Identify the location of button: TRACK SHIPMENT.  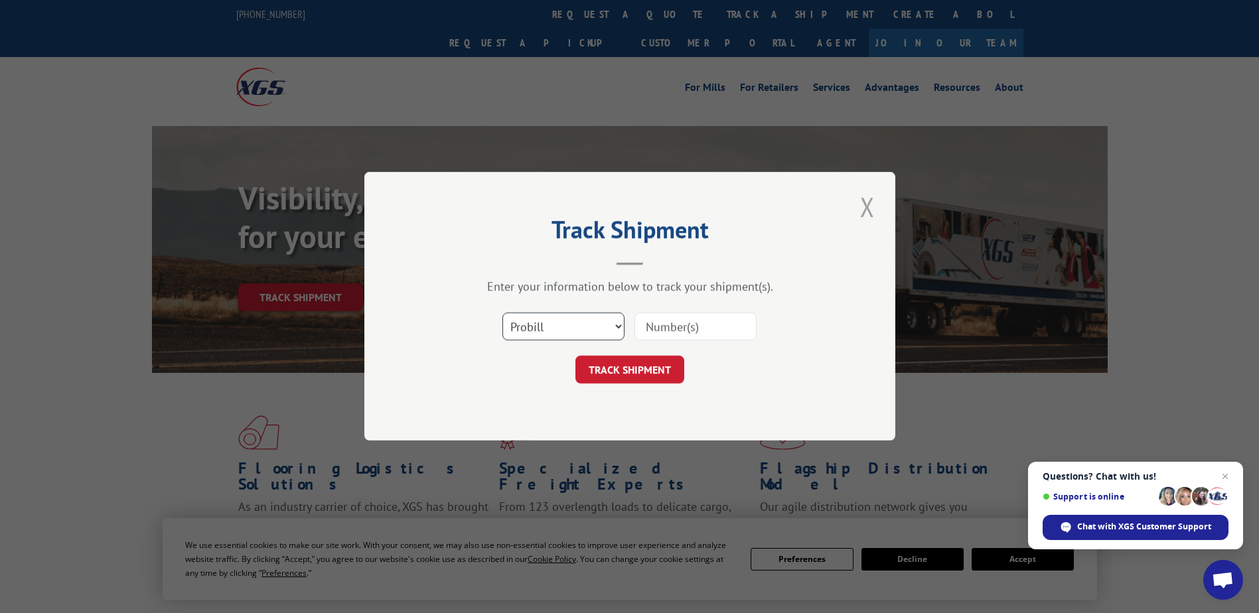
(630, 370).